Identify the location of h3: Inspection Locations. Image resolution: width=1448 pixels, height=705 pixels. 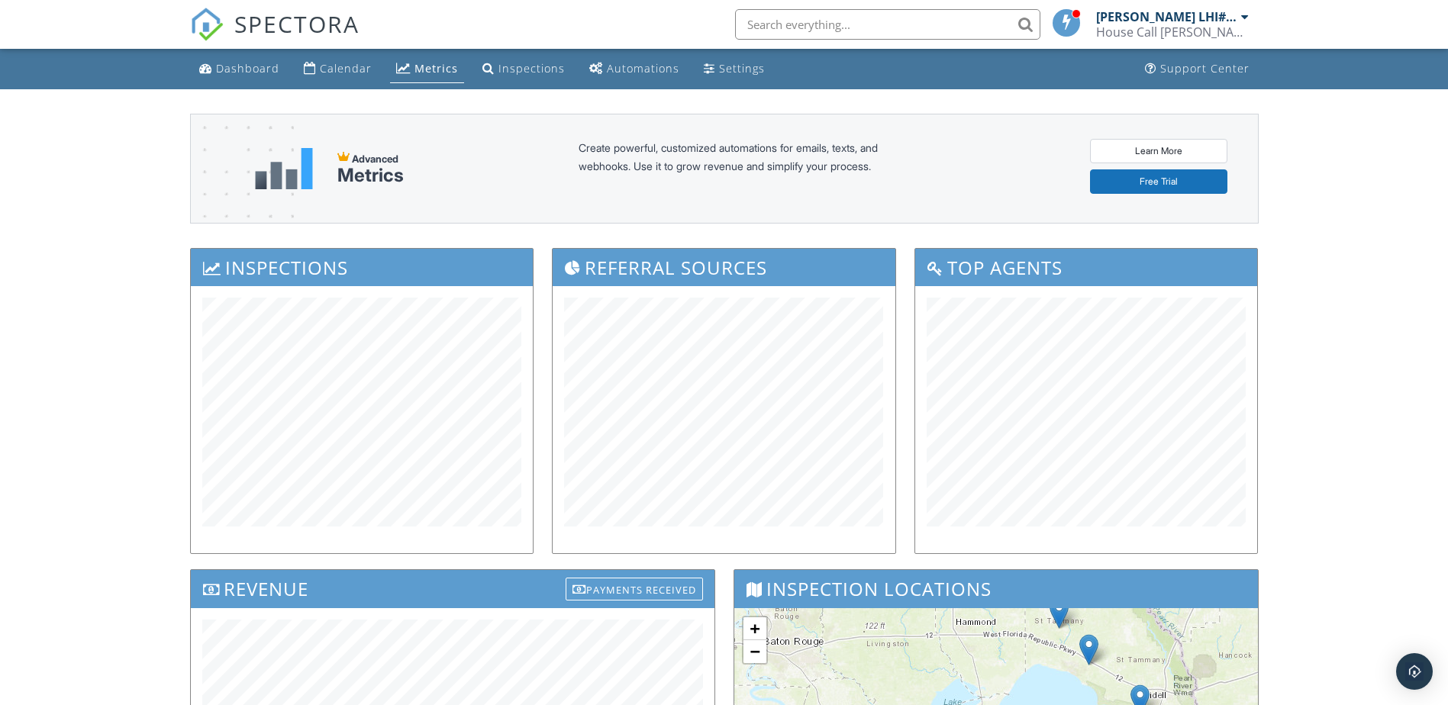
(996, 588).